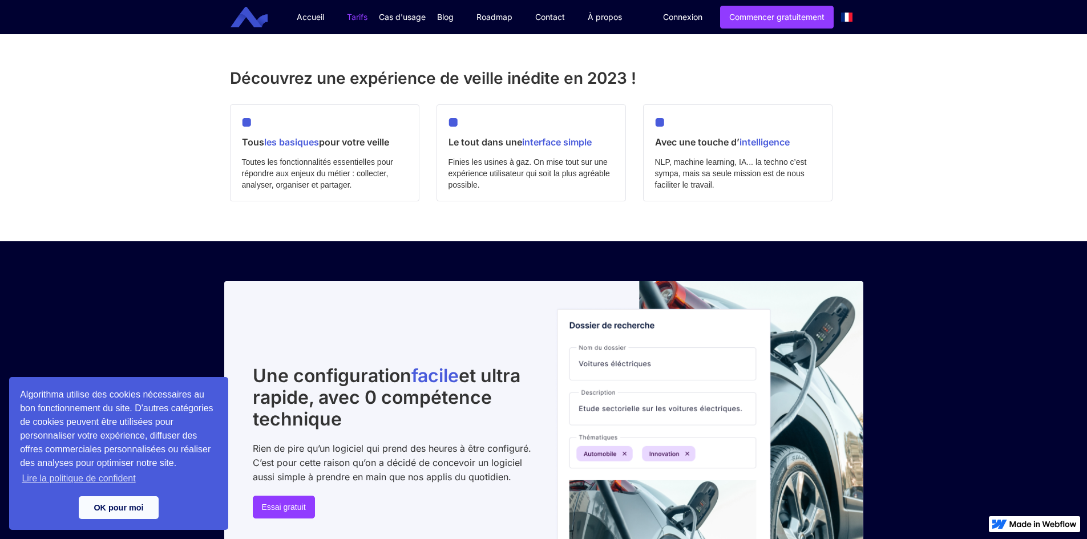 Image resolution: width=1087 pixels, height=539 pixels. I want to click on a: home, so click(257, 17).